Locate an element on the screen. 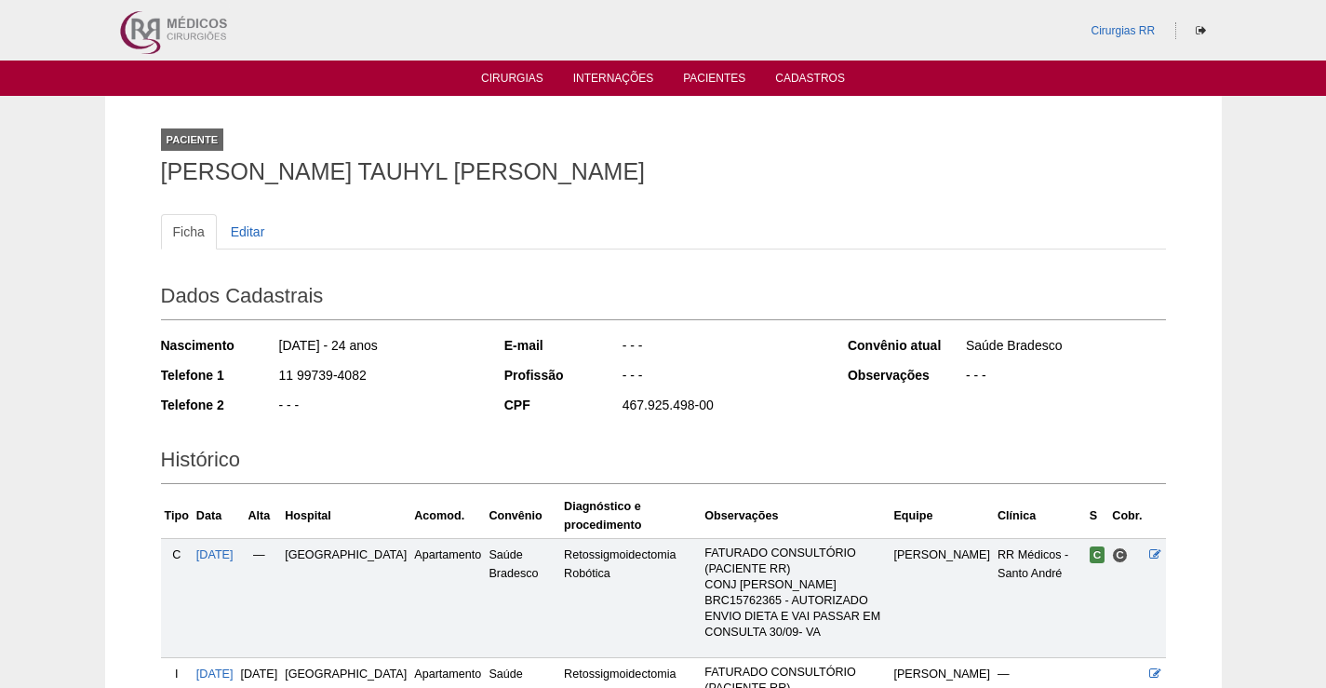 Image resolution: width=1326 pixels, height=688 pixels. th: Equipe is located at coordinates (942, 515).